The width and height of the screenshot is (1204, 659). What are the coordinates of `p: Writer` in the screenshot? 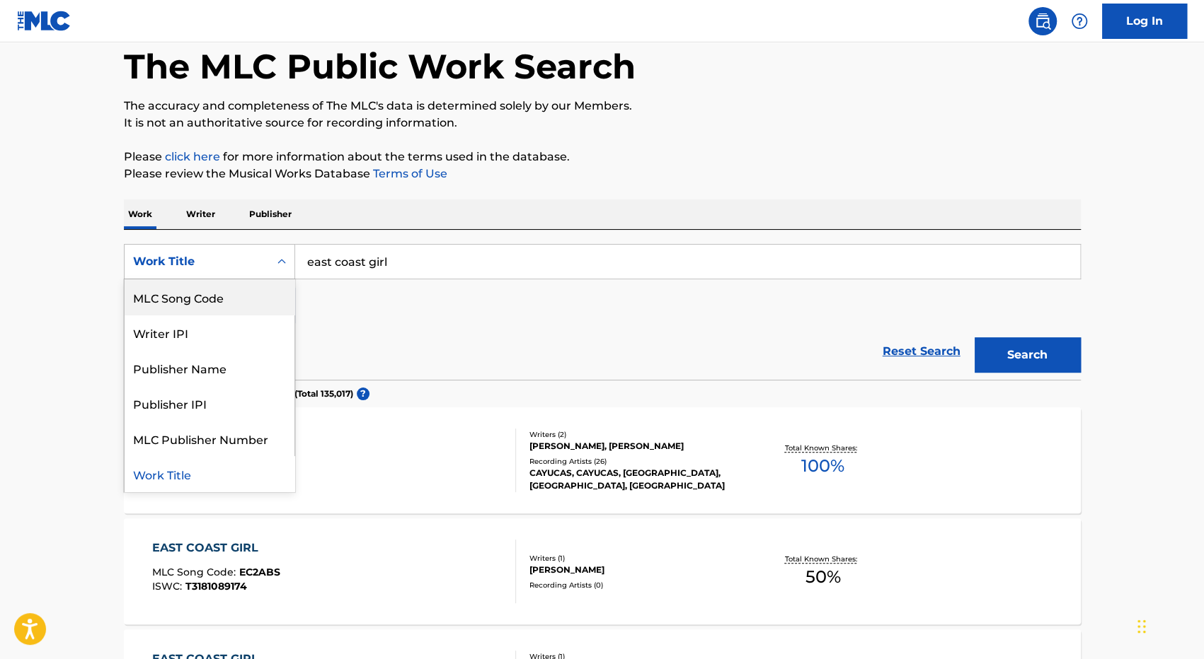 It's located at (200, 214).